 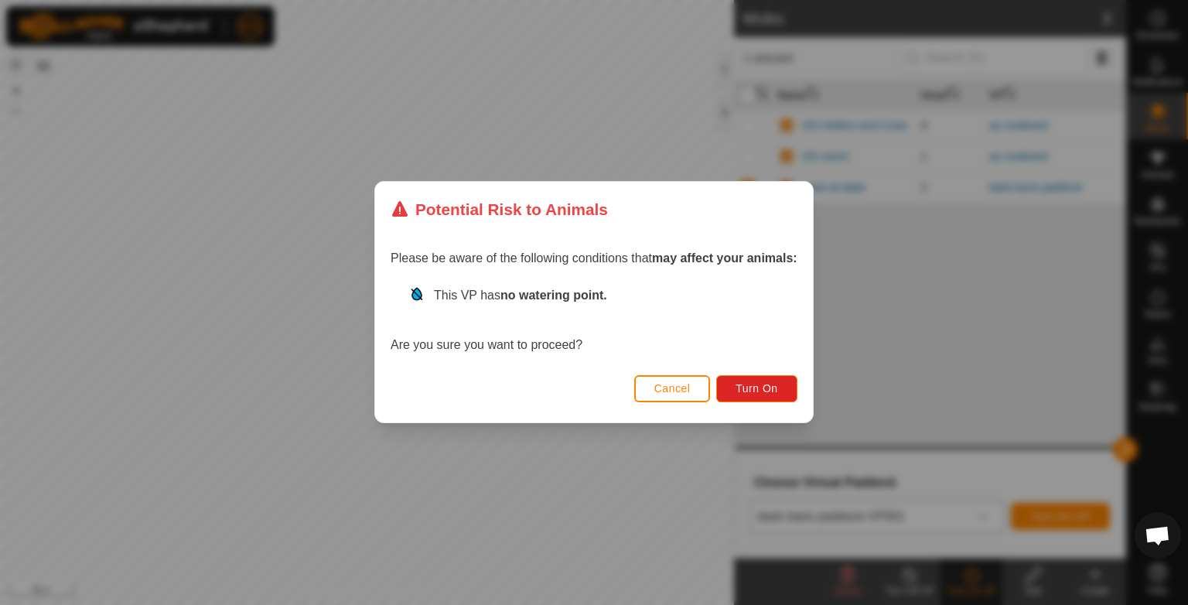 What do you see at coordinates (554, 295) in the screenshot?
I see `strong: no watering point.` at bounding box center [554, 295].